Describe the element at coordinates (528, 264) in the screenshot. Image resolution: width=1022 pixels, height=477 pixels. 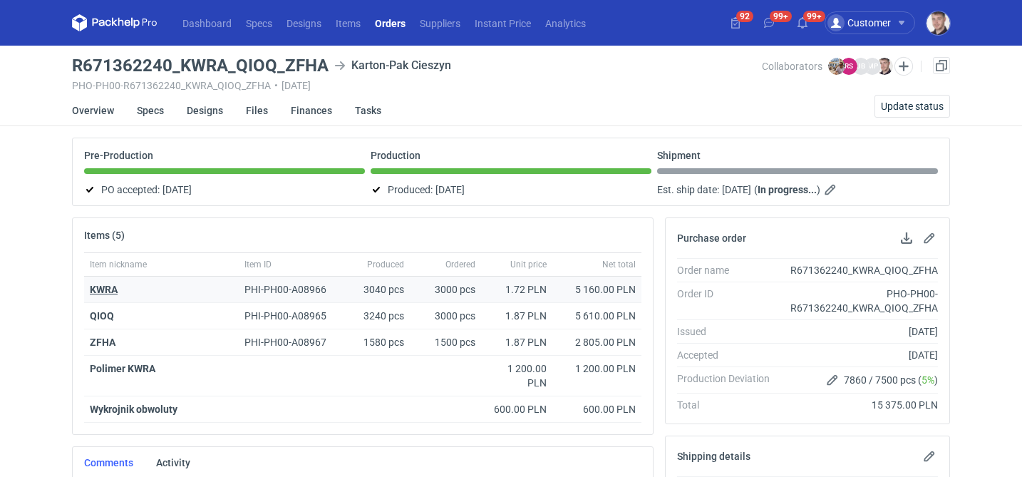
I see `span: Unit price` at that location.